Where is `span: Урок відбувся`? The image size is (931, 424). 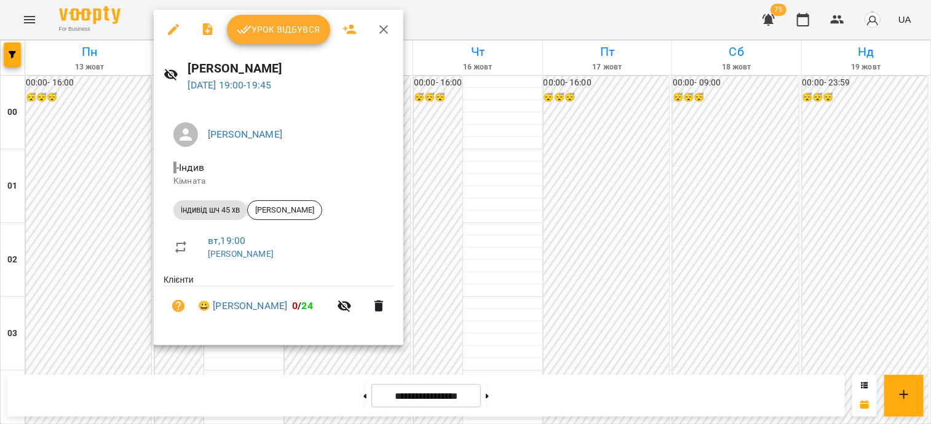 span: Урок відбувся is located at coordinates (279, 30).